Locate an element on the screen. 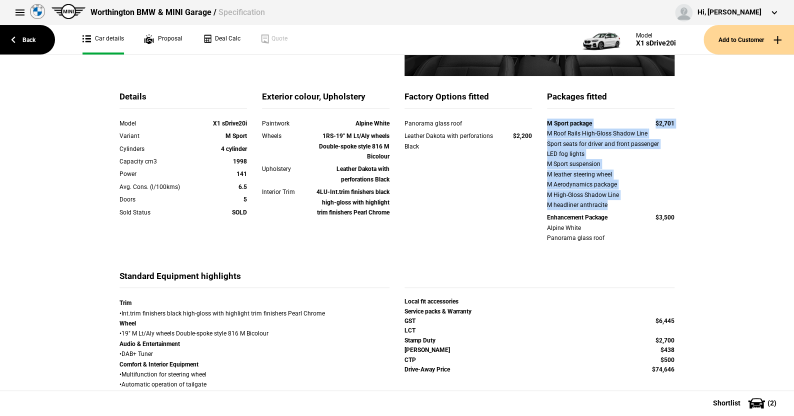  strong: $74,646 is located at coordinates (663, 370).